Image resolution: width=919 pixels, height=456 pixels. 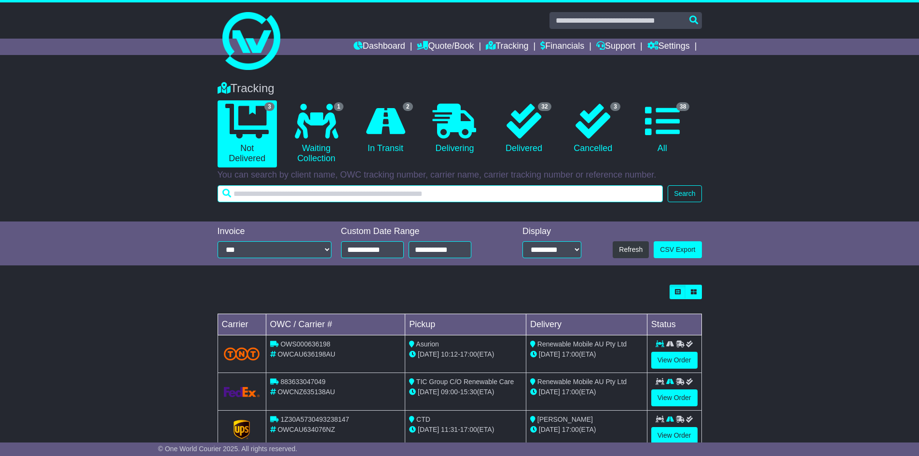 I want to click on a: Delivering, so click(x=455, y=129).